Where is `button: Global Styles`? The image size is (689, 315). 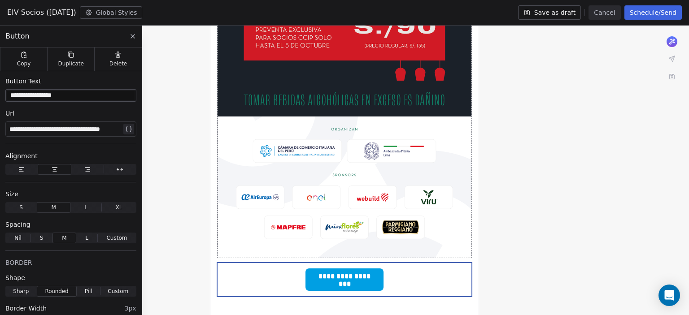
button: Global Styles is located at coordinates (111, 13).